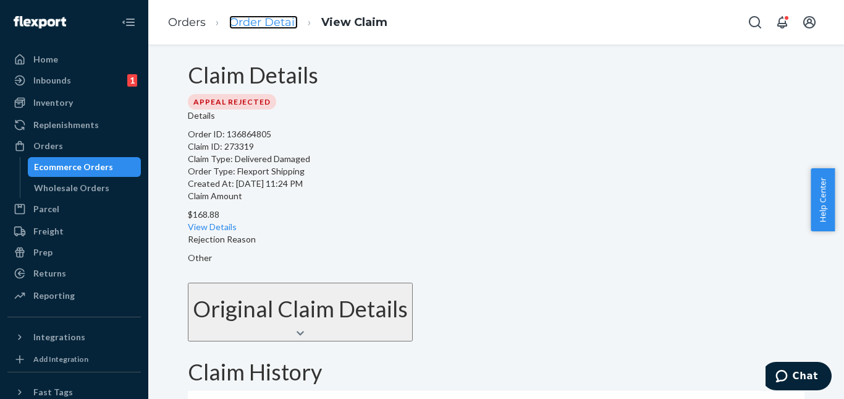 Image resolution: width=844 pixels, height=399 pixels. Describe the element at coordinates (74, 125) in the screenshot. I see `a: Replenishments` at that location.